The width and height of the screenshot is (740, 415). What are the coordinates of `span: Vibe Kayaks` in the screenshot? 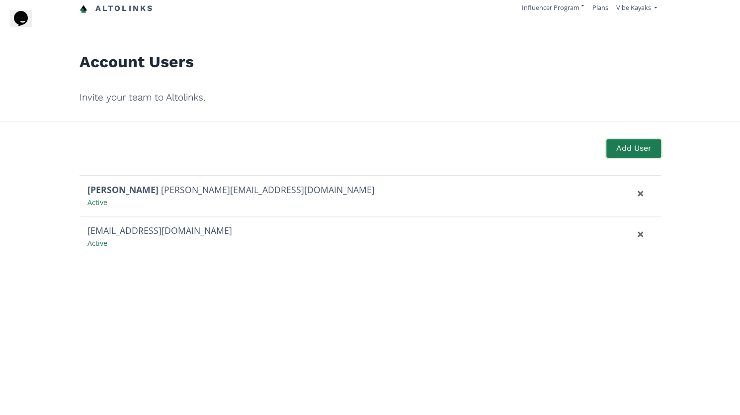 It's located at (633, 7).